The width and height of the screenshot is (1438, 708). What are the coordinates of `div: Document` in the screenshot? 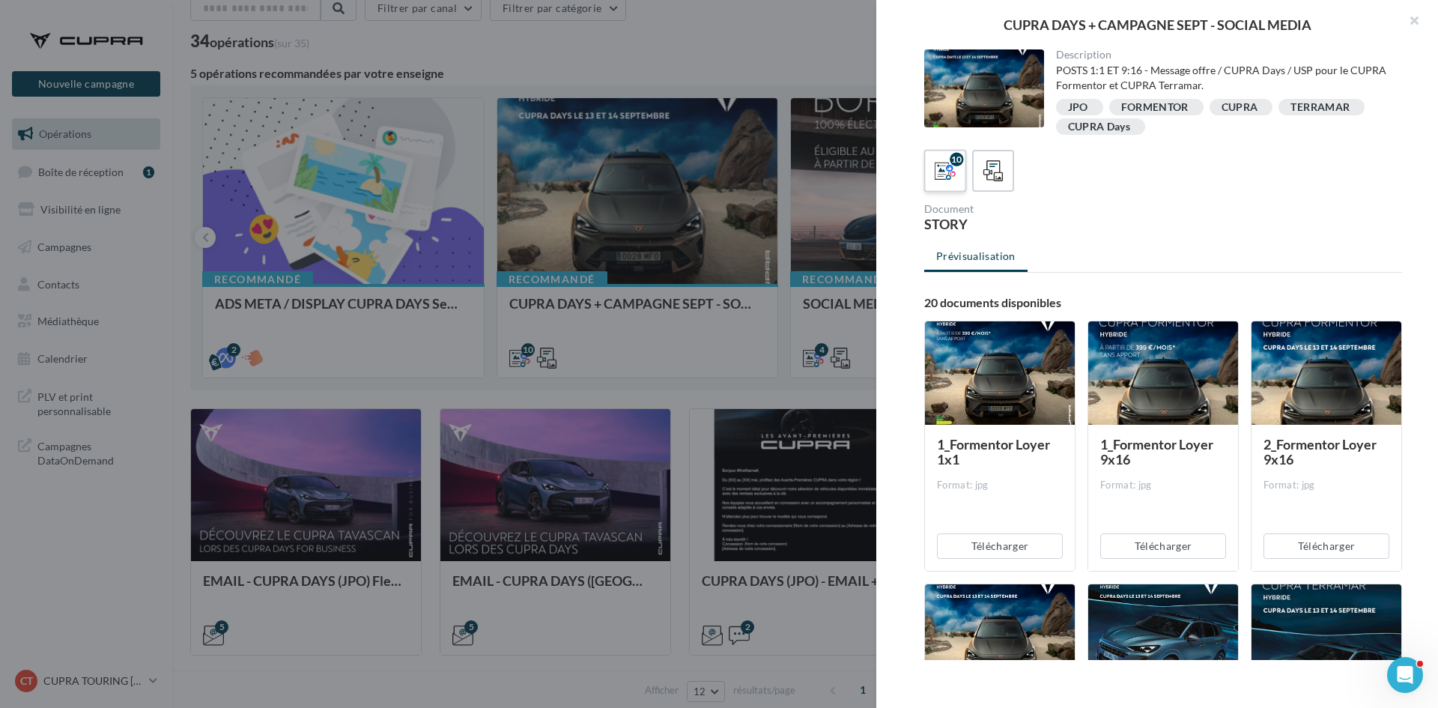 It's located at (1040, 209).